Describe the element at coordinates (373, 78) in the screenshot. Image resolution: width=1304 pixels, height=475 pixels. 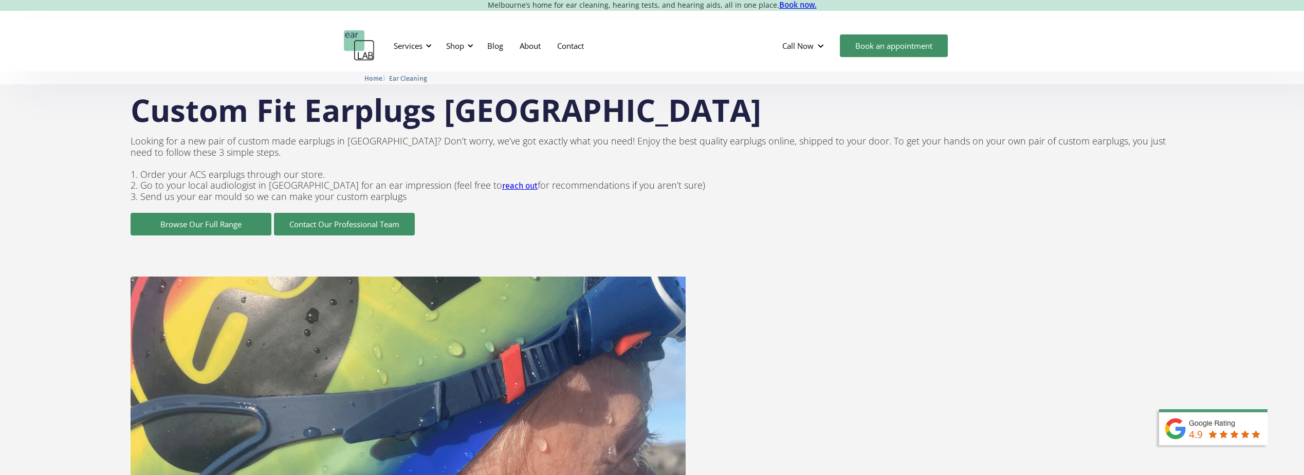
I see `span: Home` at that location.